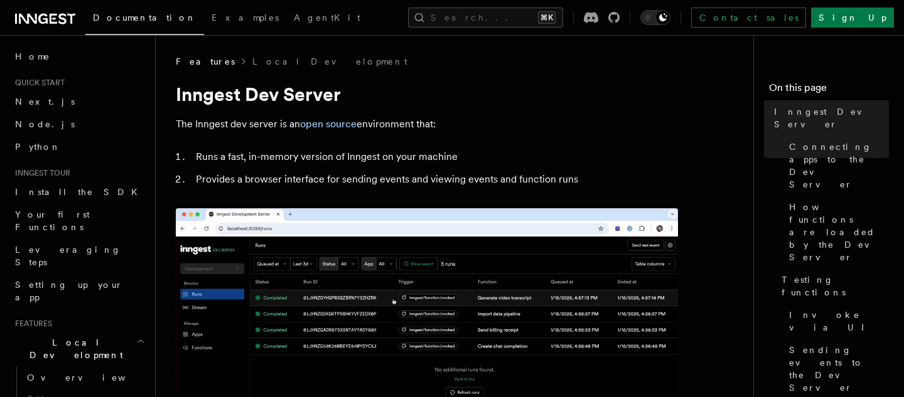 This screenshot has width=904, height=397. Describe the element at coordinates (78, 256) in the screenshot. I see `a: Leveraging Steps` at that location.